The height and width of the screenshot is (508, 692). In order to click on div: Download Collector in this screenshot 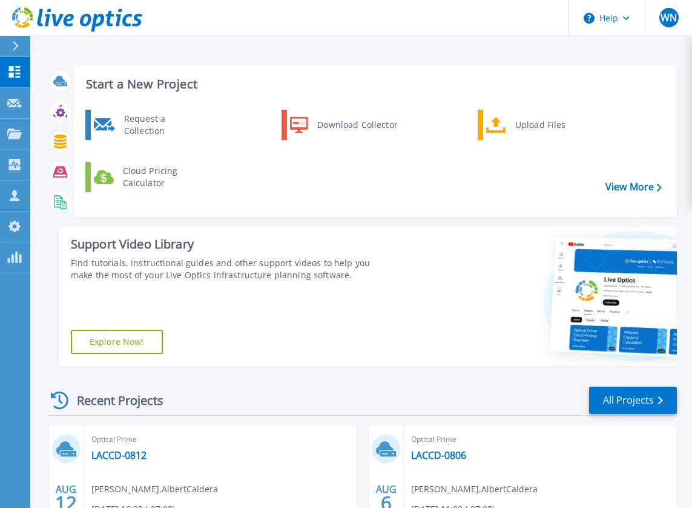, I will do `click(357, 125)`.